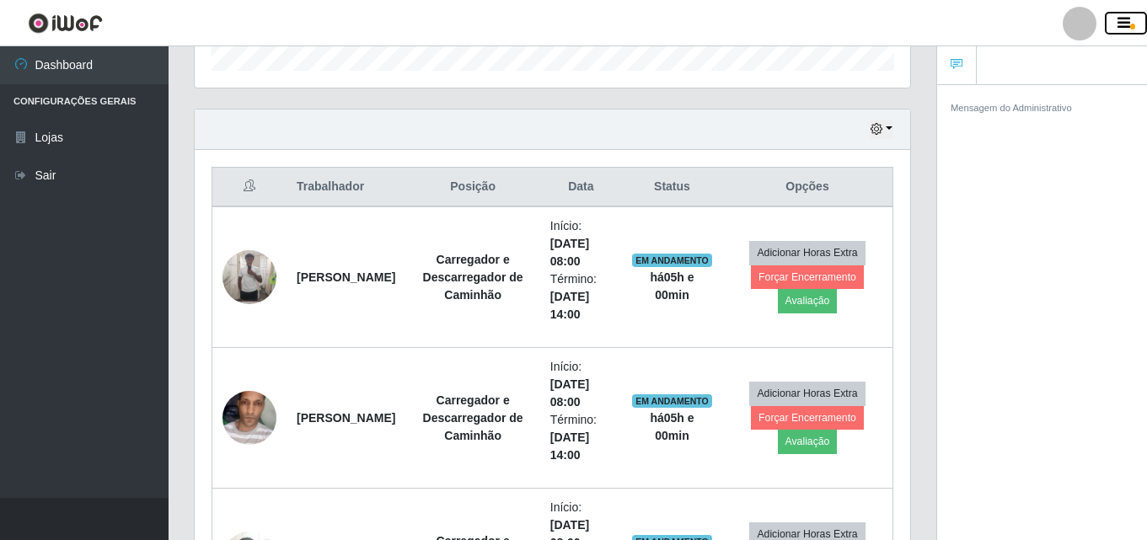  I want to click on img: 1746814061107.jpeg, so click(249, 277).